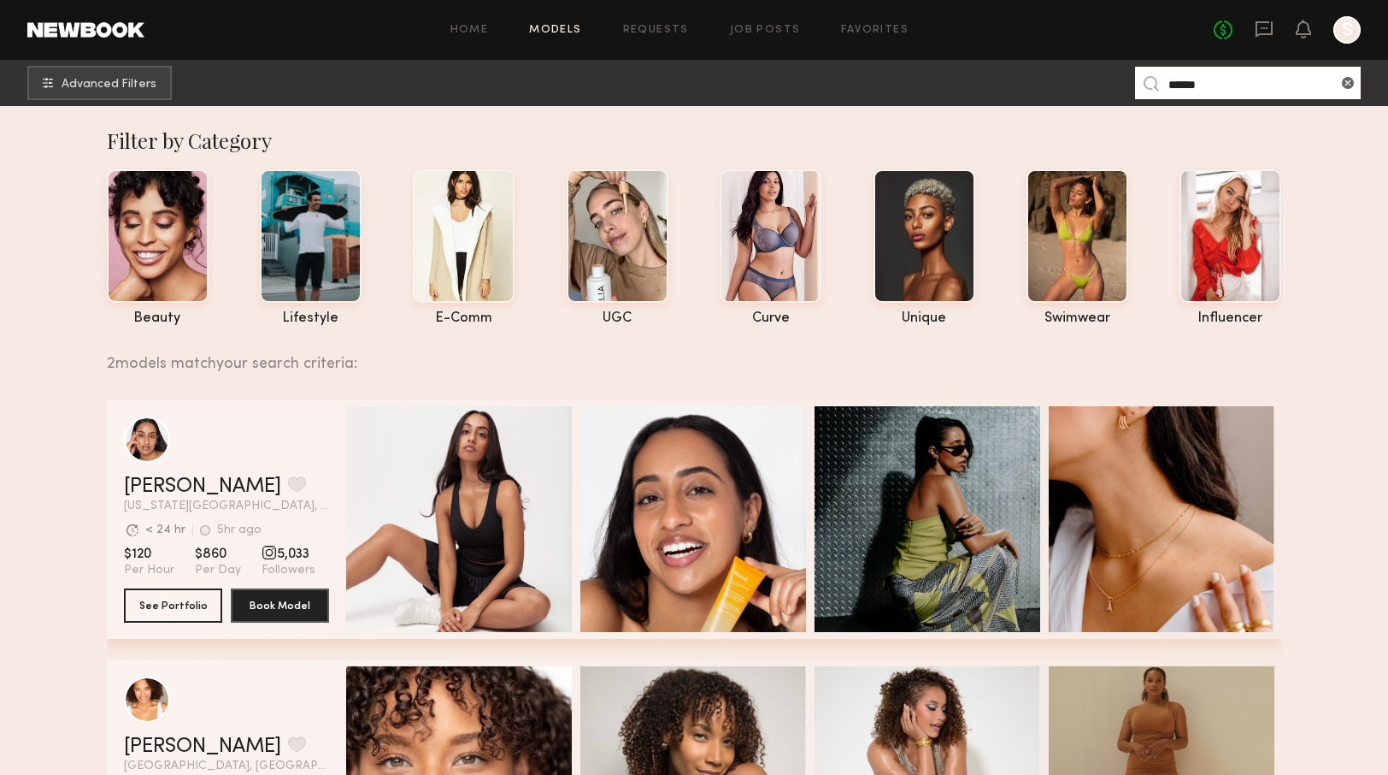 The width and height of the screenshot is (1388, 775). I want to click on span: Per Hour, so click(149, 570).